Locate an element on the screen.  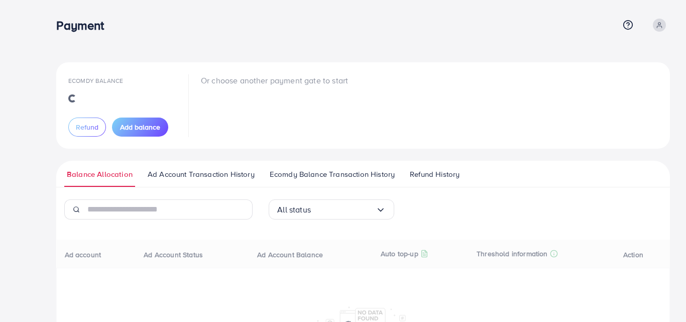
span: Balance Allocation is located at coordinates (99, 174).